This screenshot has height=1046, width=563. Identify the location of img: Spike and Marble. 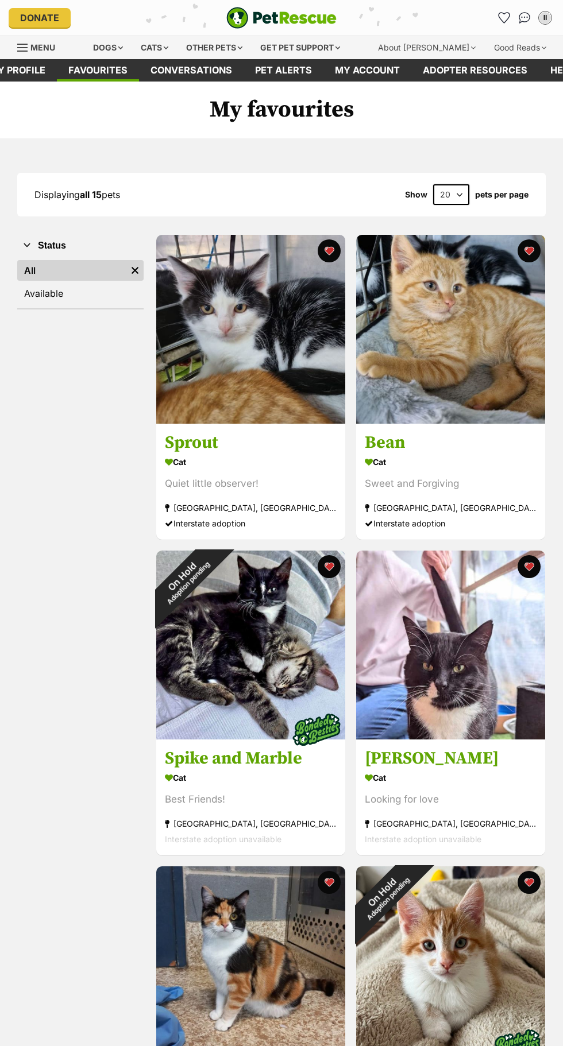
(250, 645).